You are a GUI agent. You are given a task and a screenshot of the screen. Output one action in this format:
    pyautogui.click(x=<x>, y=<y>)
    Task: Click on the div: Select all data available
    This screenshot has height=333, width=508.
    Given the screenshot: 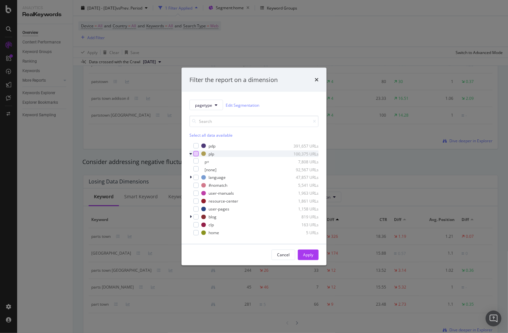 What is the action you would take?
    pyautogui.click(x=254, y=135)
    